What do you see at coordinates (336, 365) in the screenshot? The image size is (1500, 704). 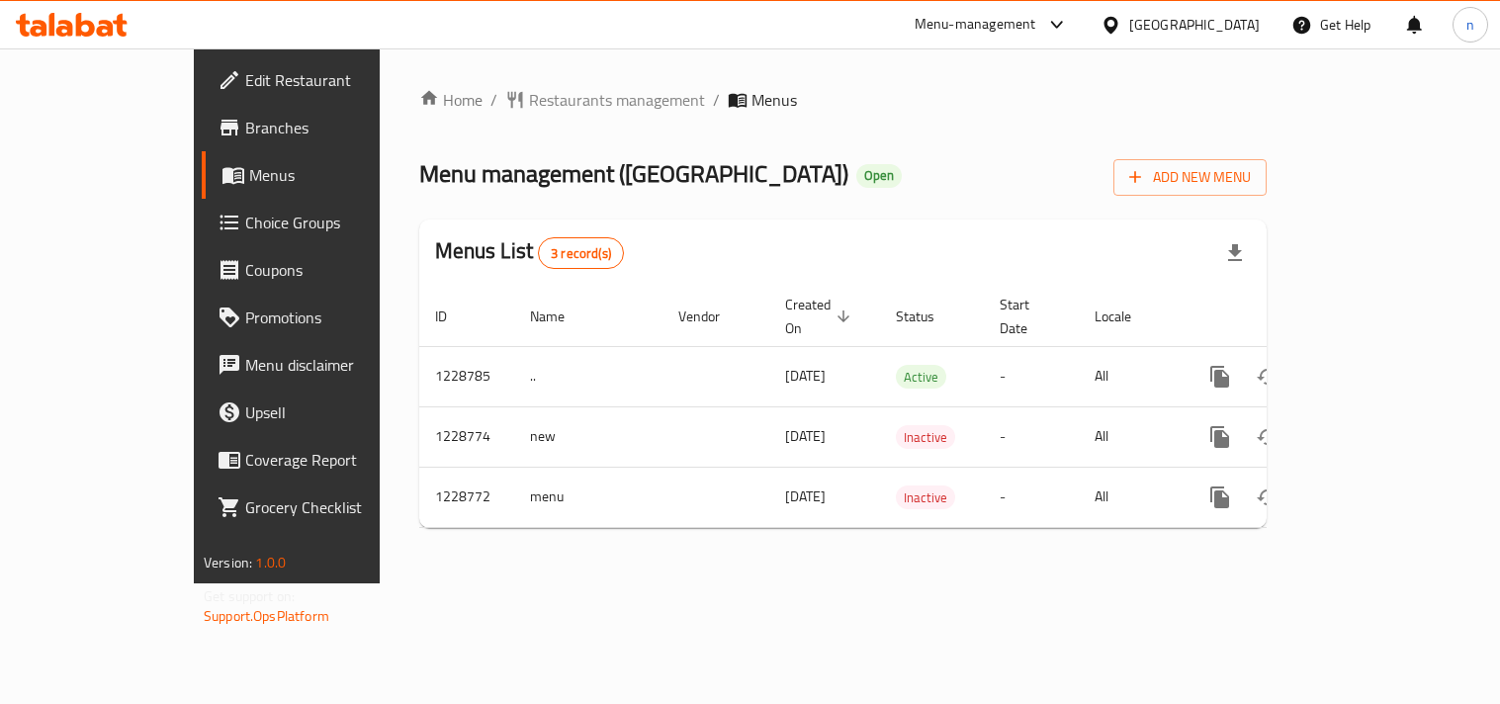 I see `span: Menu disclaimer` at bounding box center [336, 365].